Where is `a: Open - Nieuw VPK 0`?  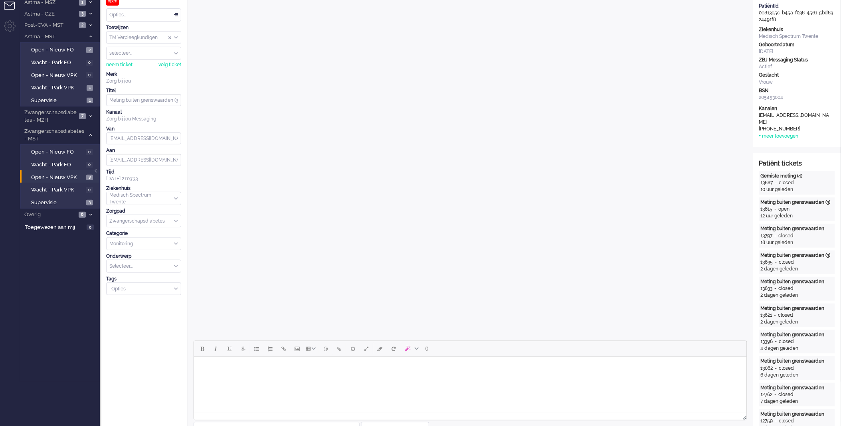
a: Open - Nieuw VPK 0 is located at coordinates (61, 75).